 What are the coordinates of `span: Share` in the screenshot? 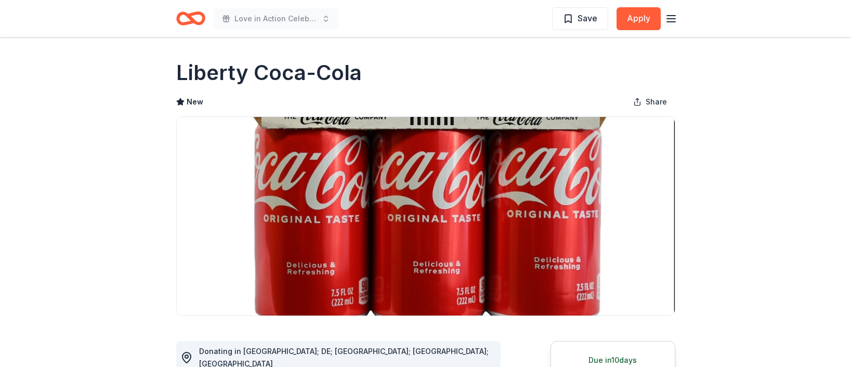 It's located at (656, 102).